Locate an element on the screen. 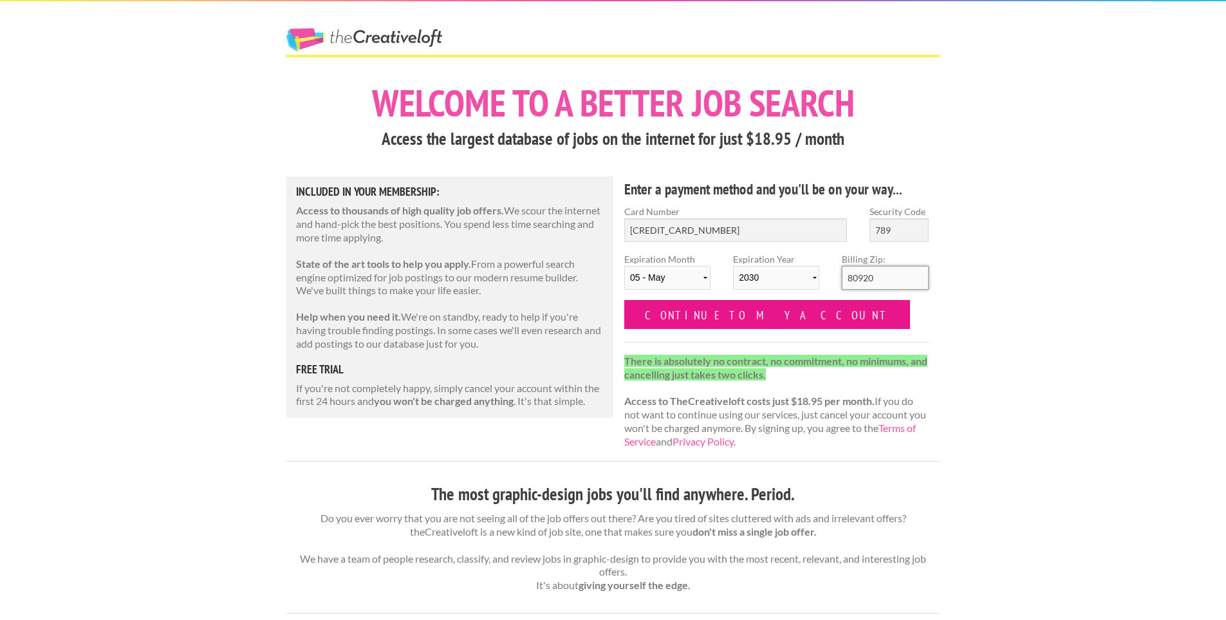 Image resolution: width=1226 pixels, height=620 pixels. p: If you're not completely happy, simply cancel your account within the first 24 hours and . It's t... is located at coordinates (450, 395).